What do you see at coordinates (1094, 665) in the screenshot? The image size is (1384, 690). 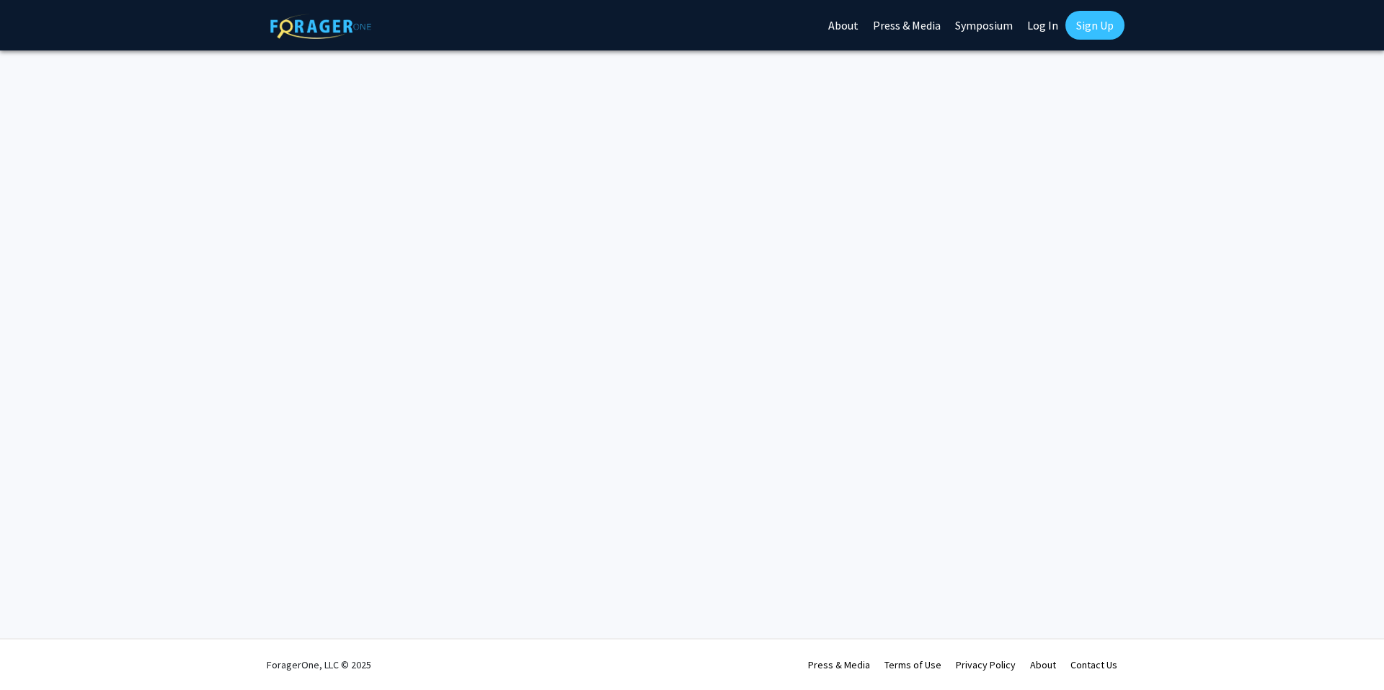 I see `a: Contact Us` at bounding box center [1094, 665].